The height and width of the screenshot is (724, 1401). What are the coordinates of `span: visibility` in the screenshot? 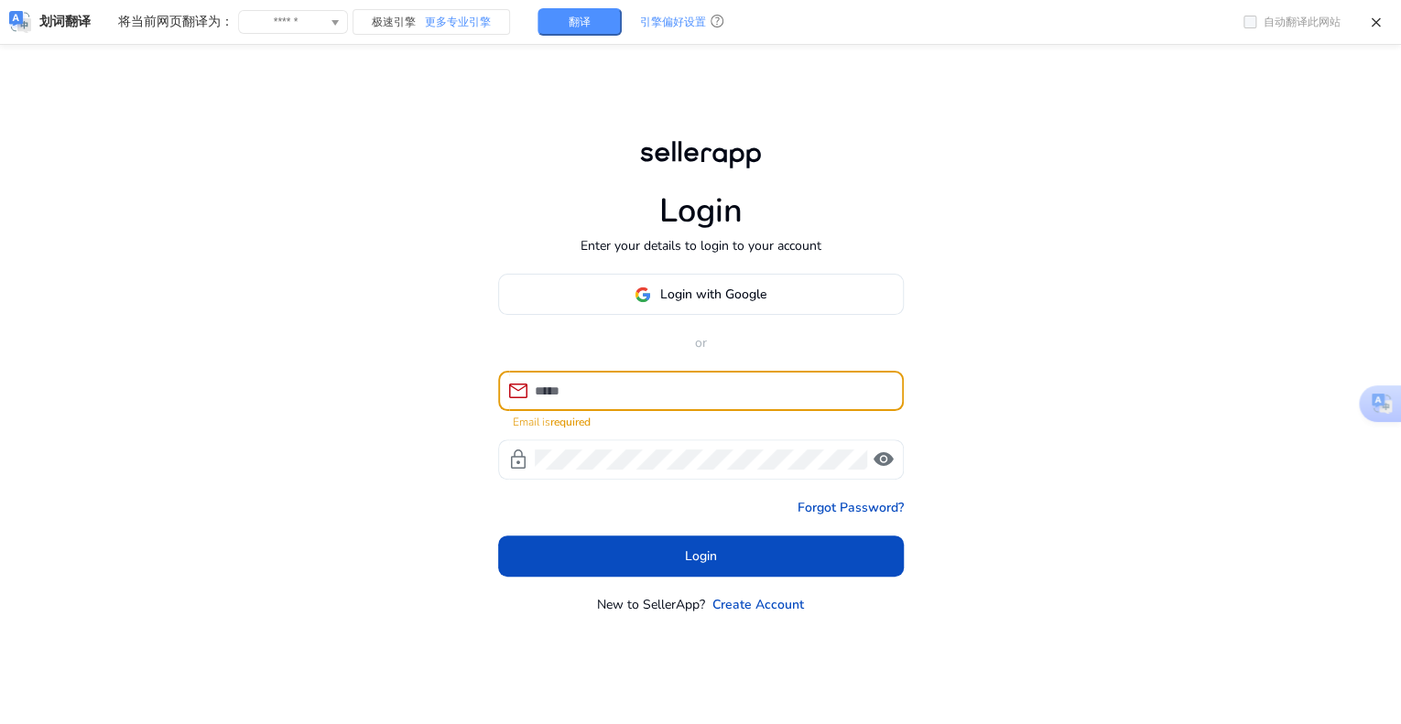 It's located at (884, 460).